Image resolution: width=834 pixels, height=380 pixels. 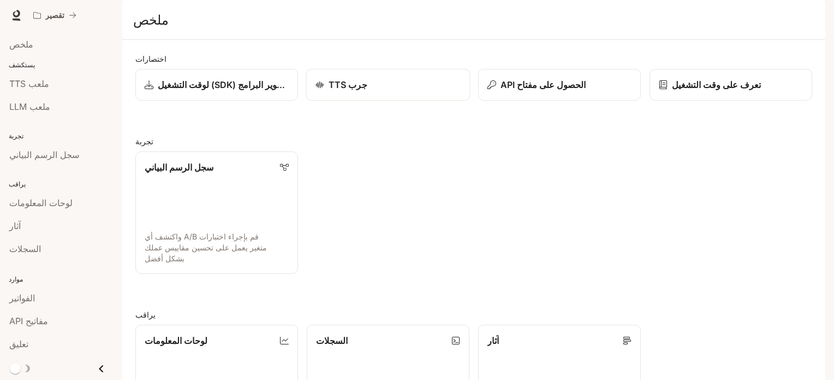 What do you see at coordinates (55, 15) in the screenshot?
I see `font: تقصير` at bounding box center [55, 15].